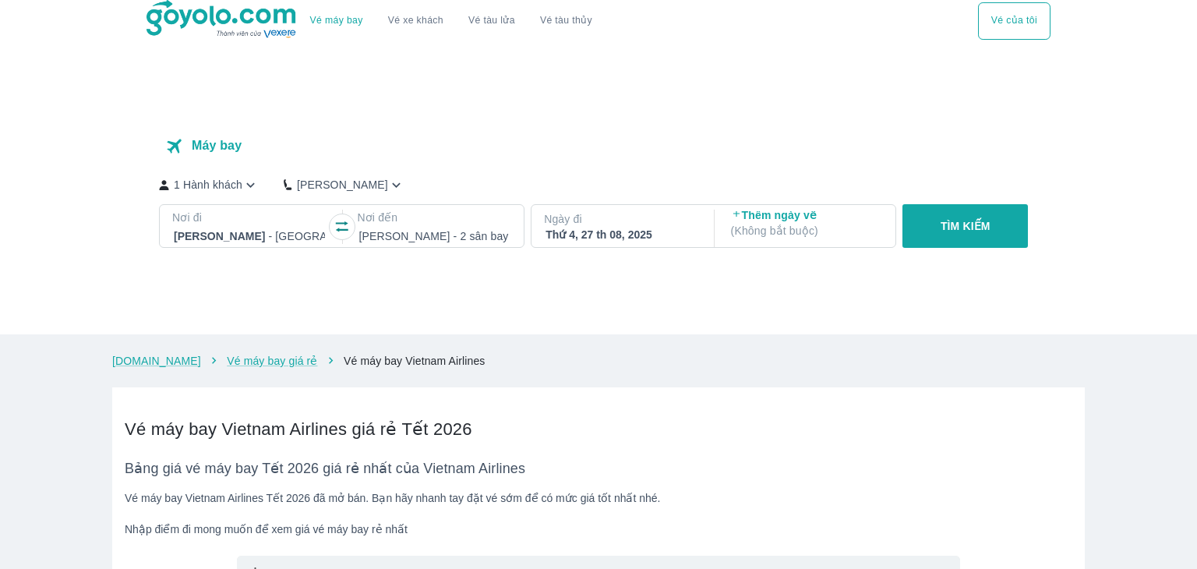 This screenshot has width=1197, height=569. I want to click on p: Nơi đi, so click(249, 218).